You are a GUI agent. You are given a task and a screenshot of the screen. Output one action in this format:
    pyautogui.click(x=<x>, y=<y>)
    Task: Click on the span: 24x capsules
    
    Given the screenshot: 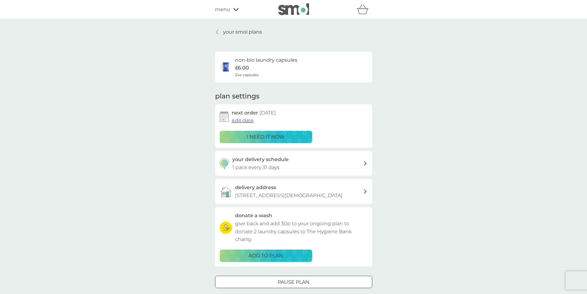 What is the action you would take?
    pyautogui.click(x=247, y=75)
    